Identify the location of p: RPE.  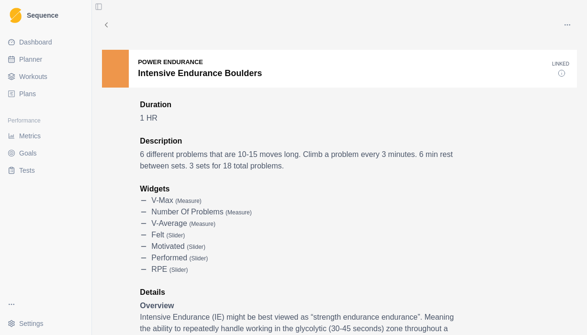
(169, 269).